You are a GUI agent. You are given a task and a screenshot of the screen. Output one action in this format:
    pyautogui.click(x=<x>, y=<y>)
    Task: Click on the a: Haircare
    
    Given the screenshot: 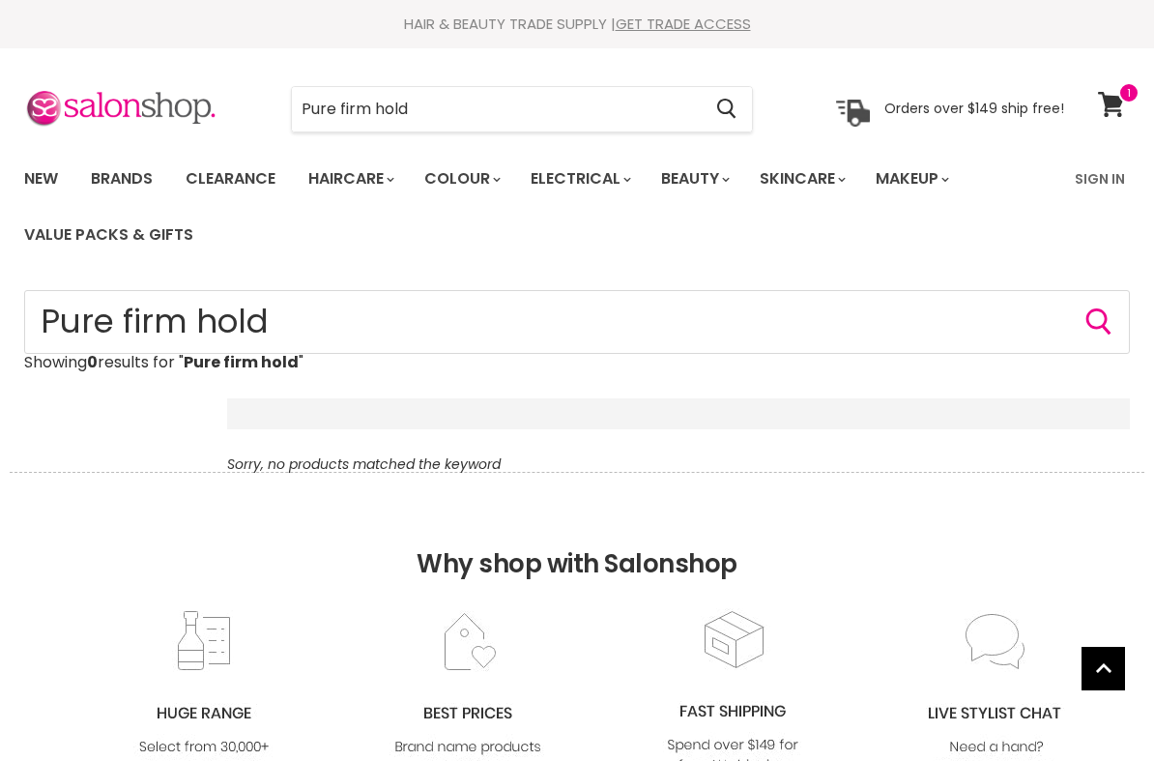 What is the action you would take?
    pyautogui.click(x=350, y=179)
    